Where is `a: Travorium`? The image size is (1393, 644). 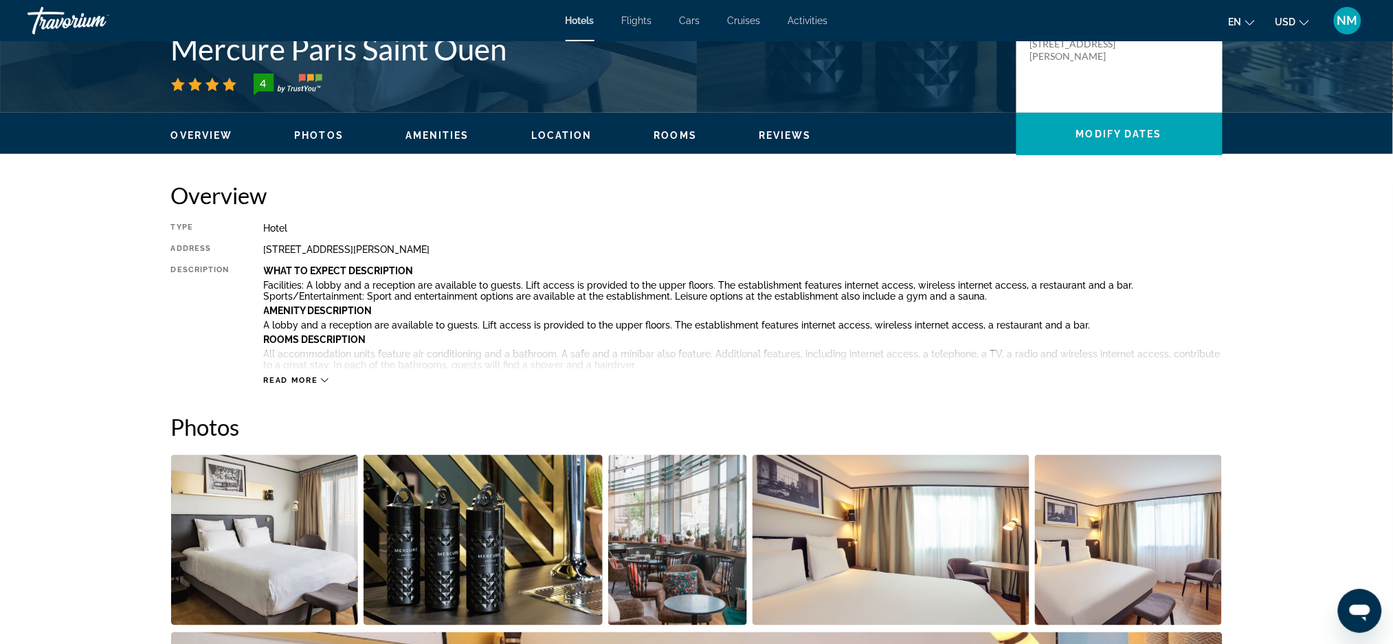
a: Travorium is located at coordinates (96, 21).